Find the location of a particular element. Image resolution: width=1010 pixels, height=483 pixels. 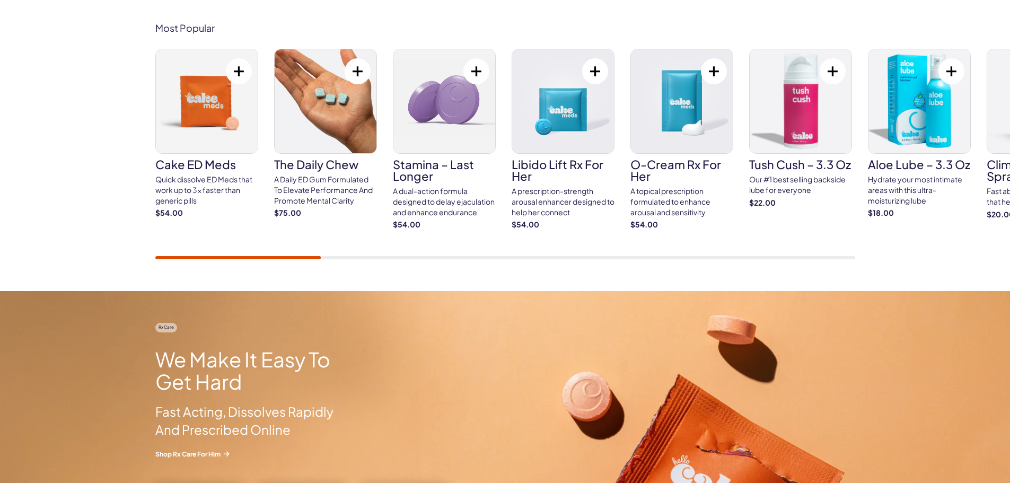

h2: We Make It Easy To Get Hard is located at coordinates (252, 371).